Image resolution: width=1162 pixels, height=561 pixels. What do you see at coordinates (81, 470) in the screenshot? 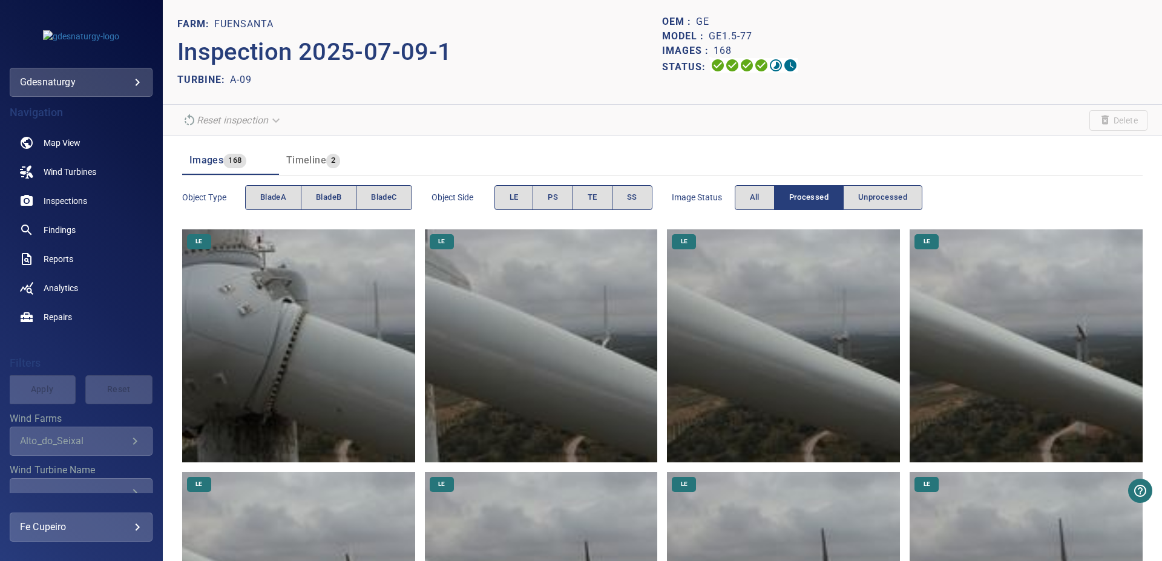
I see `label: Wind Turbine Name` at bounding box center [81, 470].